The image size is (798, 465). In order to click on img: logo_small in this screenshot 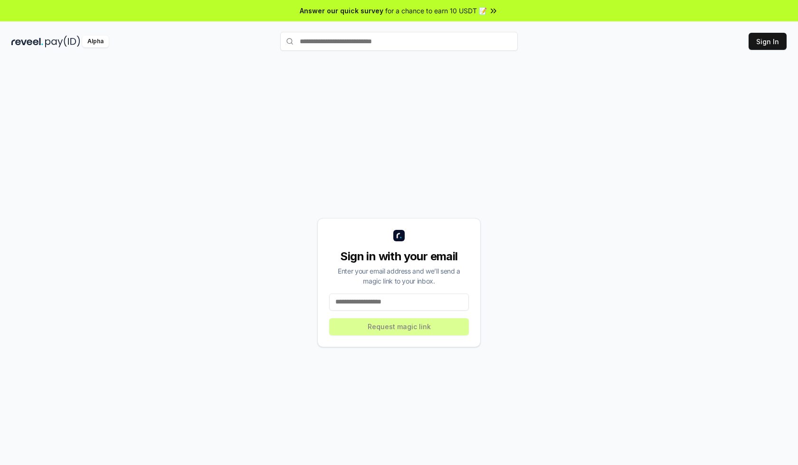, I will do `click(399, 236)`.